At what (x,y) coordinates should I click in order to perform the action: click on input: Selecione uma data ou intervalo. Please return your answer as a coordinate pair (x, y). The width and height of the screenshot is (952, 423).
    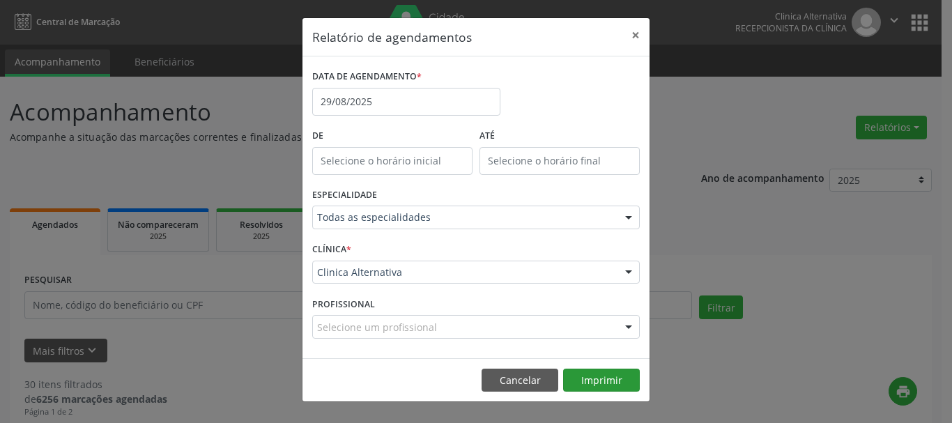
    Looking at the image, I should click on (406, 102).